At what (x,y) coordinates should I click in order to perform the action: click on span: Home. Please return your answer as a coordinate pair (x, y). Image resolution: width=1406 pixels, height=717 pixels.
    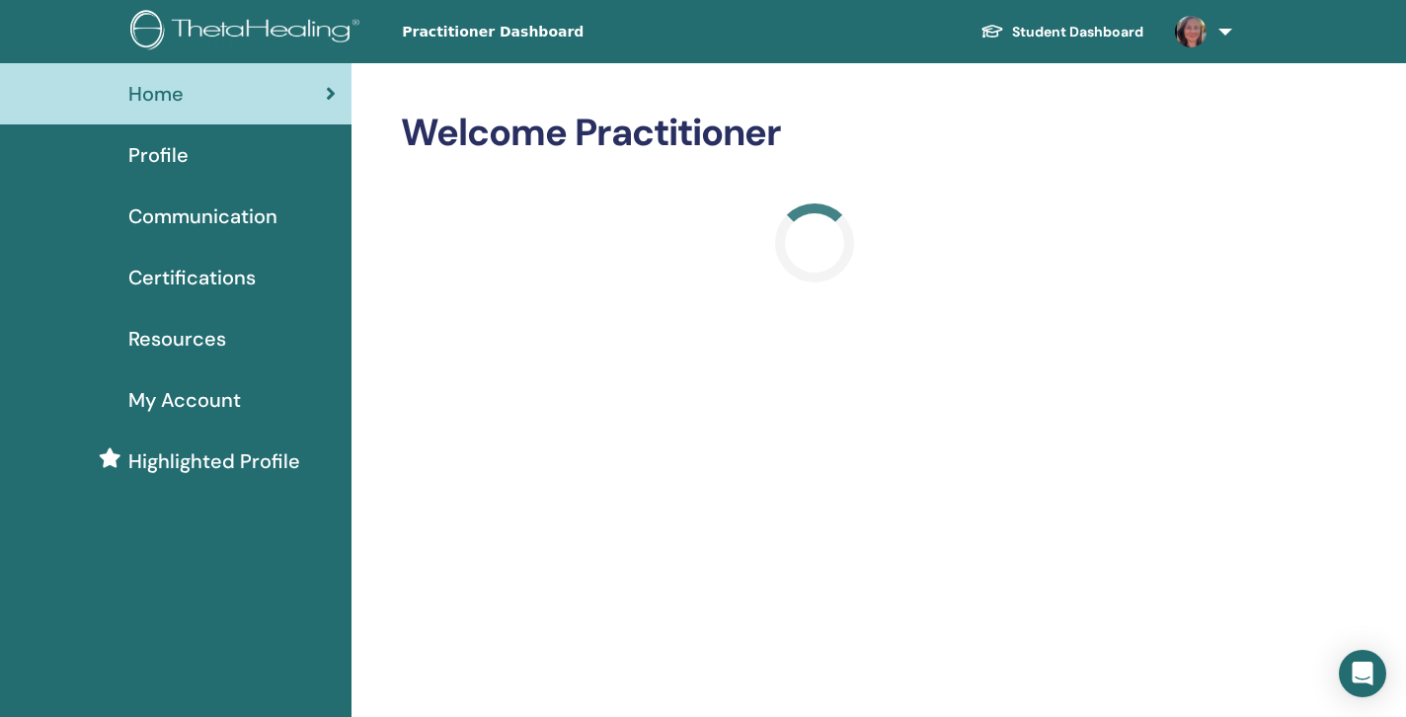
    Looking at the image, I should click on (156, 94).